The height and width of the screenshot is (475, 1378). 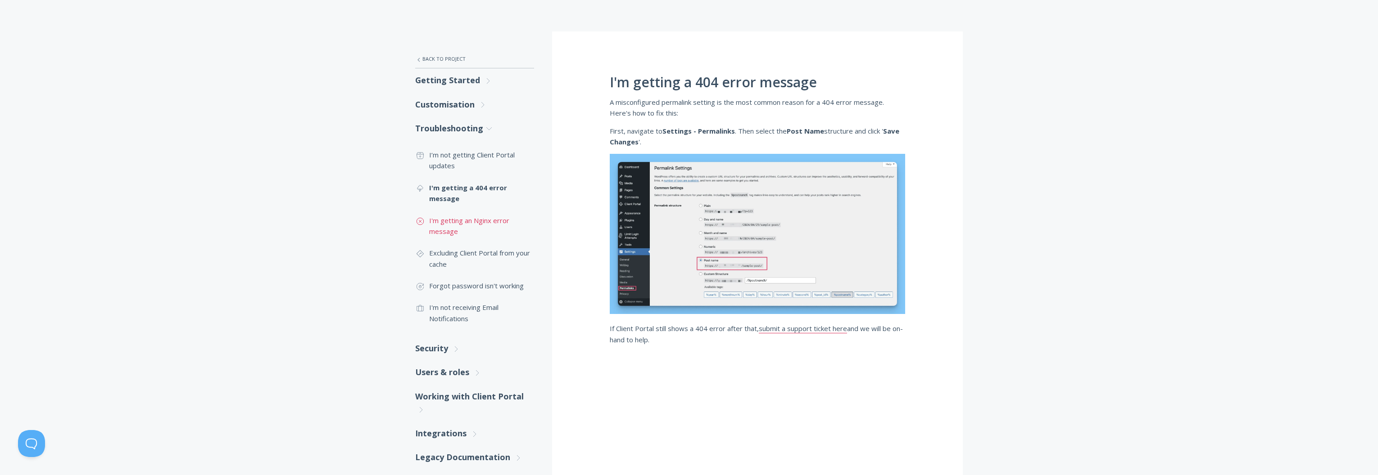 What do you see at coordinates (475, 80) in the screenshot?
I see `a: Getting Started` at bounding box center [475, 80].